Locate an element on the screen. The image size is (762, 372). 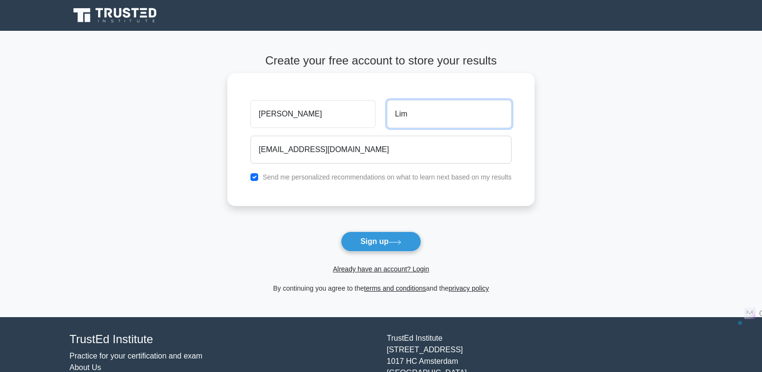
a: About Us is located at coordinates (86, 367).